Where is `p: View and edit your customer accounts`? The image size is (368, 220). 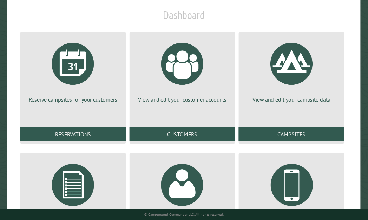 p: View and edit your customer accounts is located at coordinates (182, 100).